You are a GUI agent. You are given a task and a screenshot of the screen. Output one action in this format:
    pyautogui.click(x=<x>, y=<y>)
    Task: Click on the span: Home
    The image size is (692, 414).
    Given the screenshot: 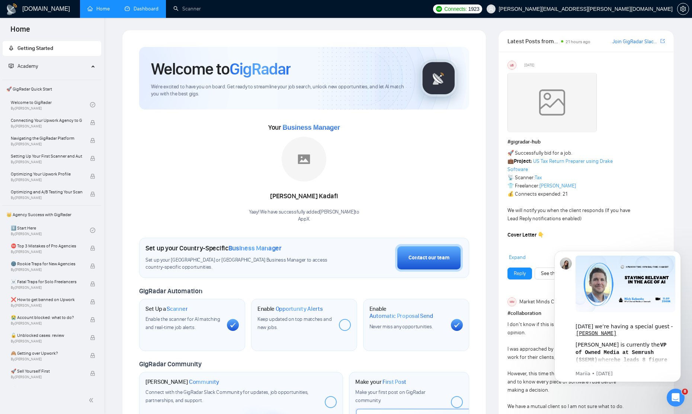 What is the action you would take?
    pyautogui.click(x=20, y=32)
    